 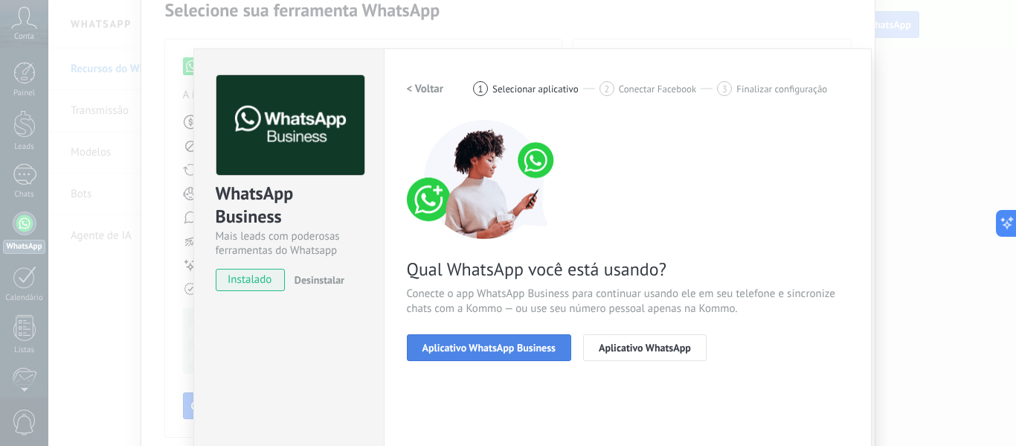 I want to click on span: Aplicativo WhatsApp, so click(x=645, y=348).